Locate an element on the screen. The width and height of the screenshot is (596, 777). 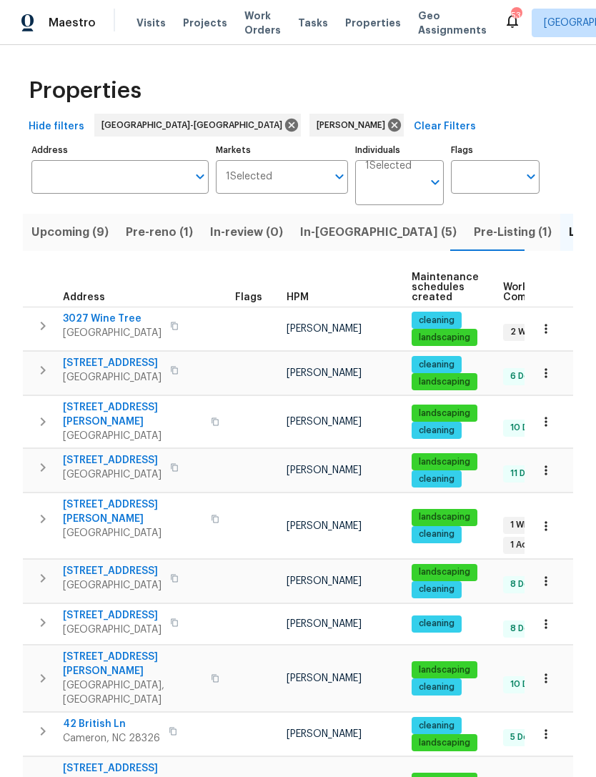
span: Visits is located at coordinates (151, 23).